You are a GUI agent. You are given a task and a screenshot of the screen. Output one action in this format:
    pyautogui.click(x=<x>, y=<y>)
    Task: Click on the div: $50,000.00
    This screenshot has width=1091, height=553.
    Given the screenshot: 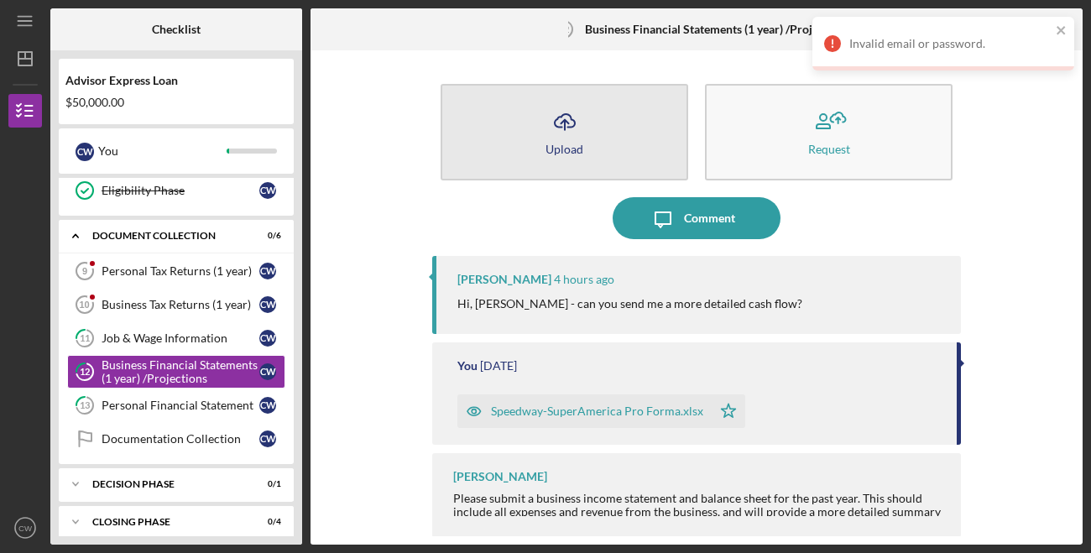 What is the action you would take?
    pyautogui.click(x=176, y=102)
    